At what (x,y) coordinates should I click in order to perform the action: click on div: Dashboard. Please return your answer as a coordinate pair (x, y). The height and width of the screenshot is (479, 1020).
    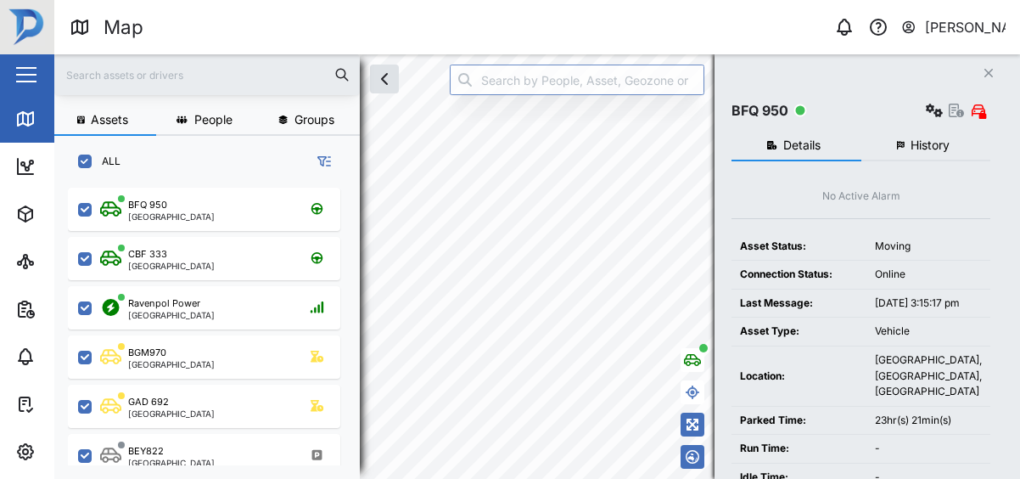
    Looking at the image, I should click on (82, 166).